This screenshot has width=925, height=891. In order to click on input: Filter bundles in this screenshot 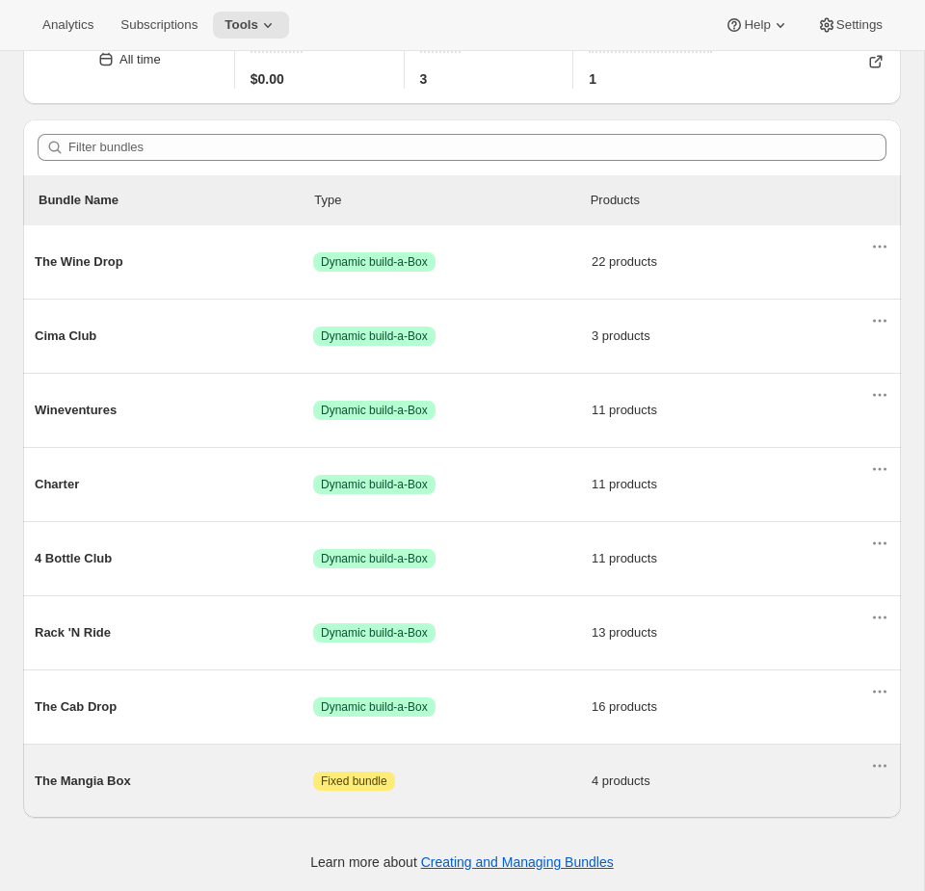, I will do `click(477, 147)`.